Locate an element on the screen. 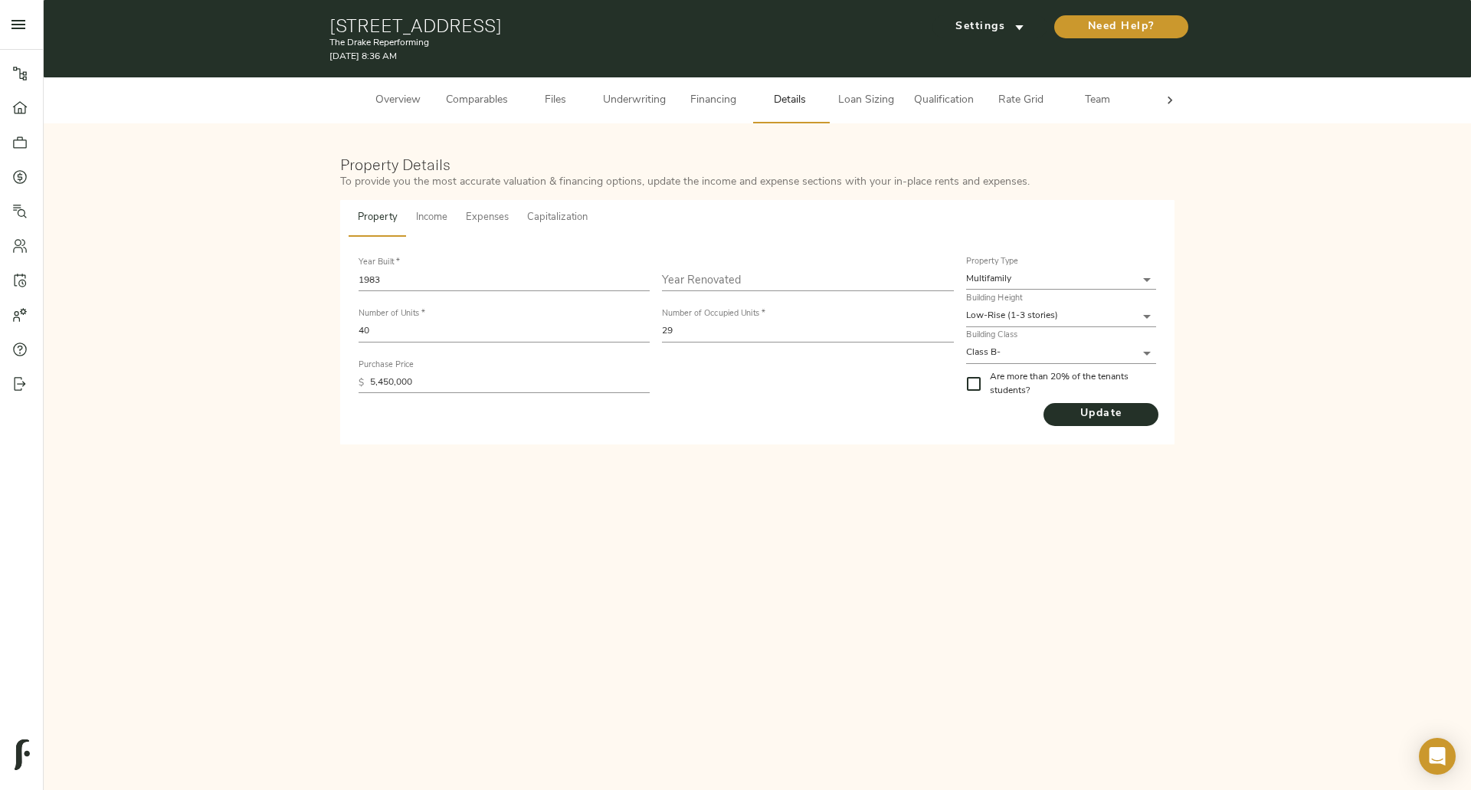 Image resolution: width=1471 pixels, height=790 pixels. span: Need Help? is located at coordinates (1121, 27).